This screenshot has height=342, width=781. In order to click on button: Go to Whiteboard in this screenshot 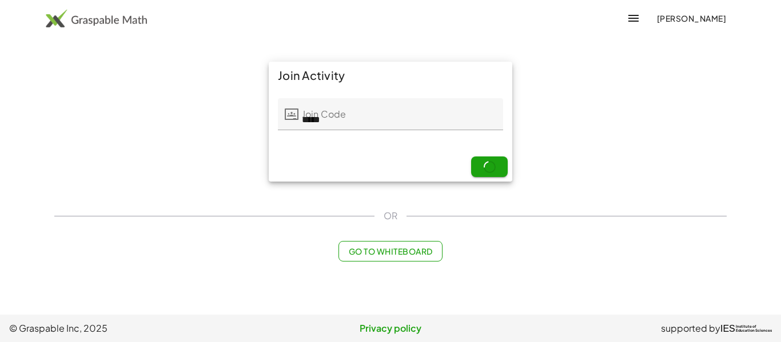, I will do `click(390, 252)`.